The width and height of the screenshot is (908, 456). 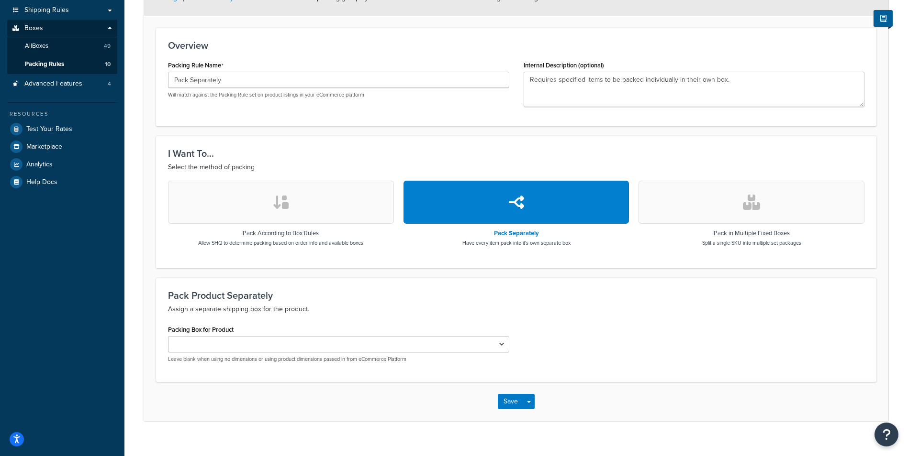 I want to click on a: Analytics, so click(x=62, y=165).